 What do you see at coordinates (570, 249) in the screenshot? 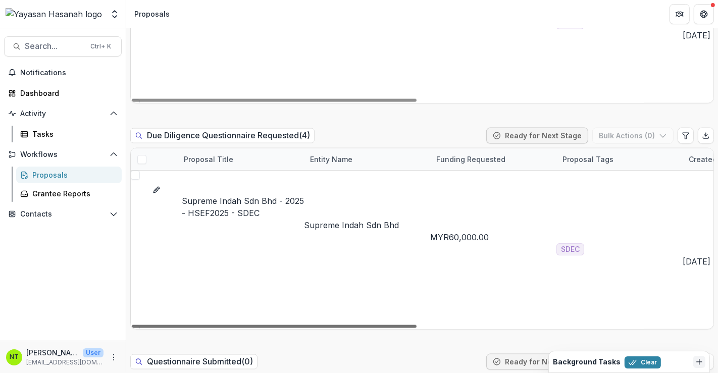
I see `span: SDEC` at bounding box center [570, 249].